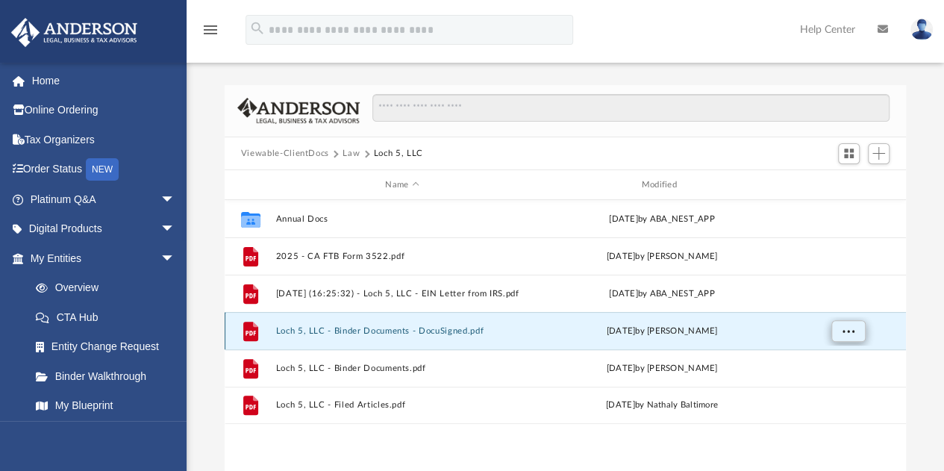 This screenshot has height=471, width=944. What do you see at coordinates (210, 34) in the screenshot?
I see `a: menu` at bounding box center [210, 34].